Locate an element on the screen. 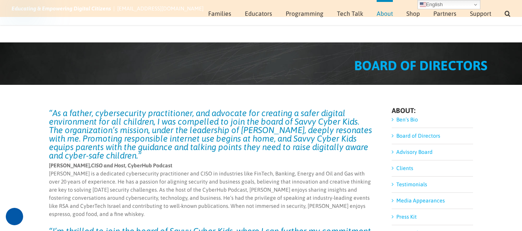  a: Testimonials is located at coordinates (411, 184).